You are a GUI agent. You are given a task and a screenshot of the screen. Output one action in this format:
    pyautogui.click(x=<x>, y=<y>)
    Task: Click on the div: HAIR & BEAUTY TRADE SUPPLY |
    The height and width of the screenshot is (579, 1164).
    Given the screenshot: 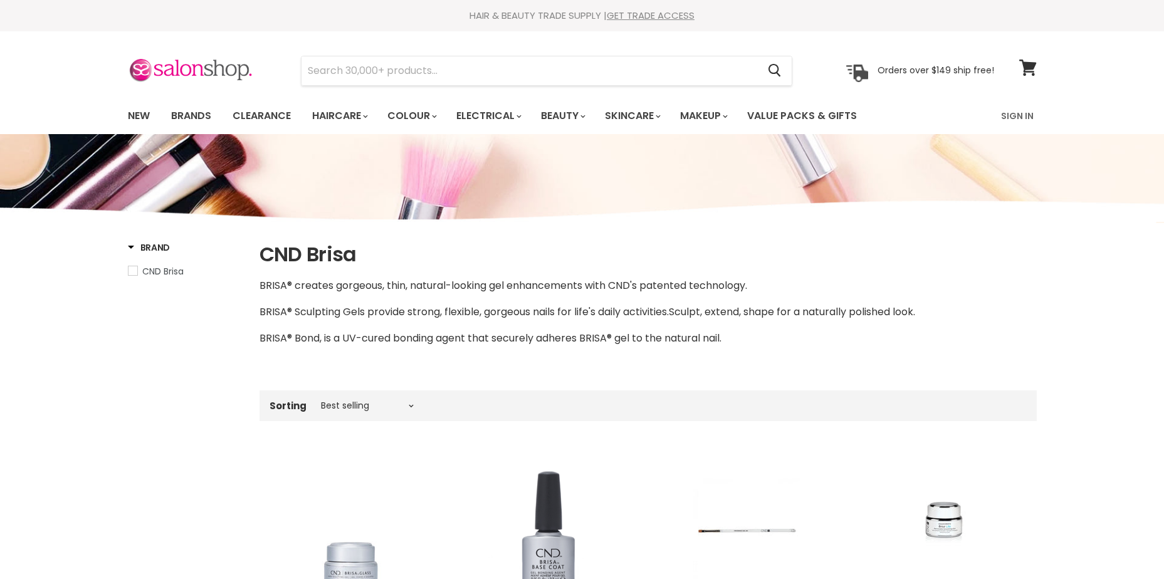 What is the action you would take?
    pyautogui.click(x=582, y=16)
    